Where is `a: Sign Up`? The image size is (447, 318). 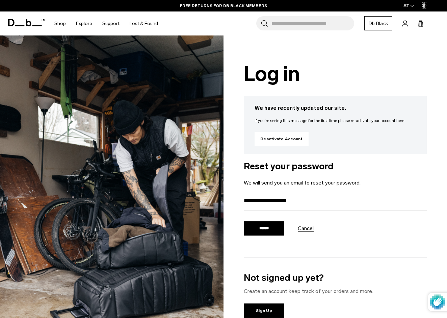 a: Sign Up is located at coordinates (264, 311).